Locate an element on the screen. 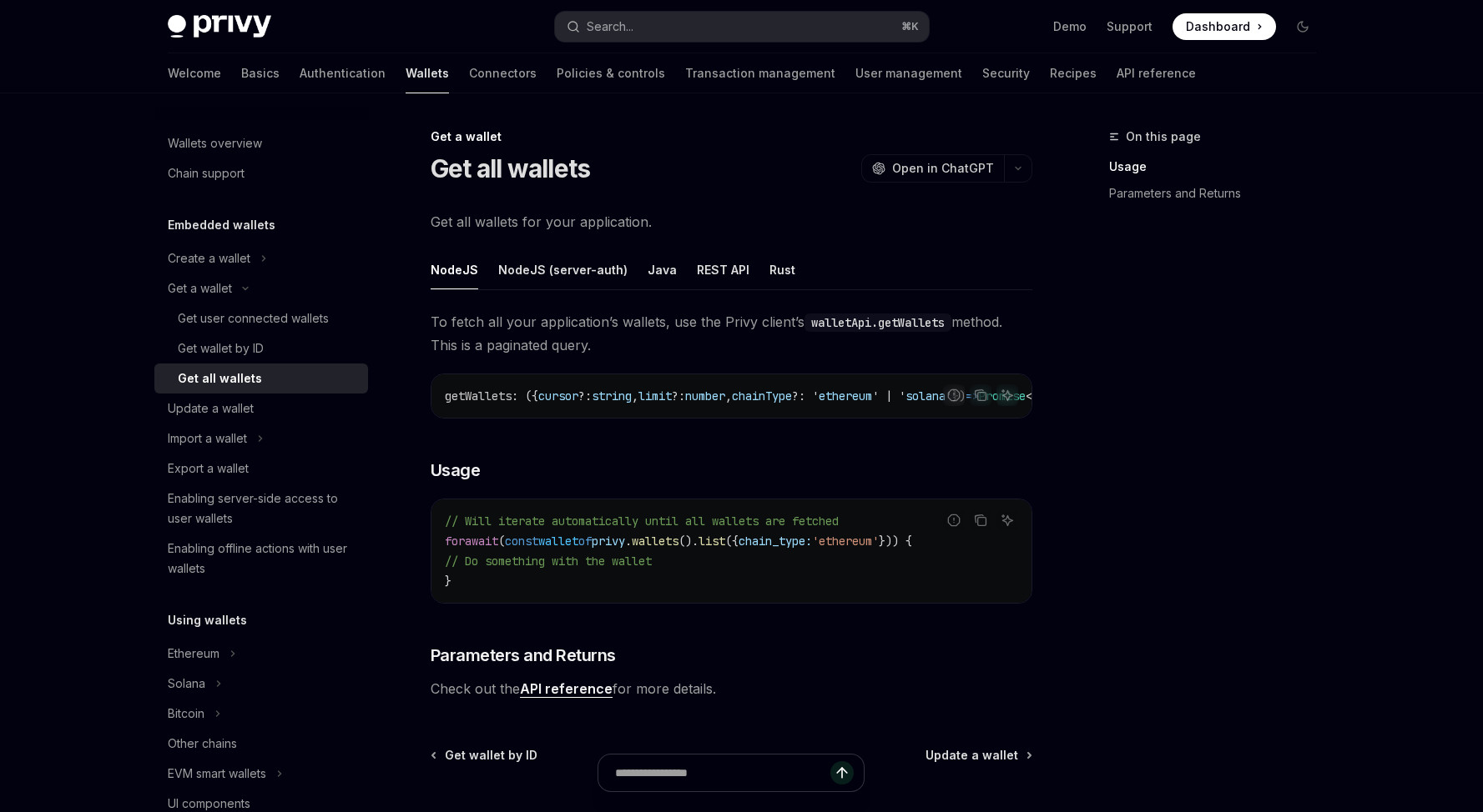  a: Policies & controls is located at coordinates (611, 74).